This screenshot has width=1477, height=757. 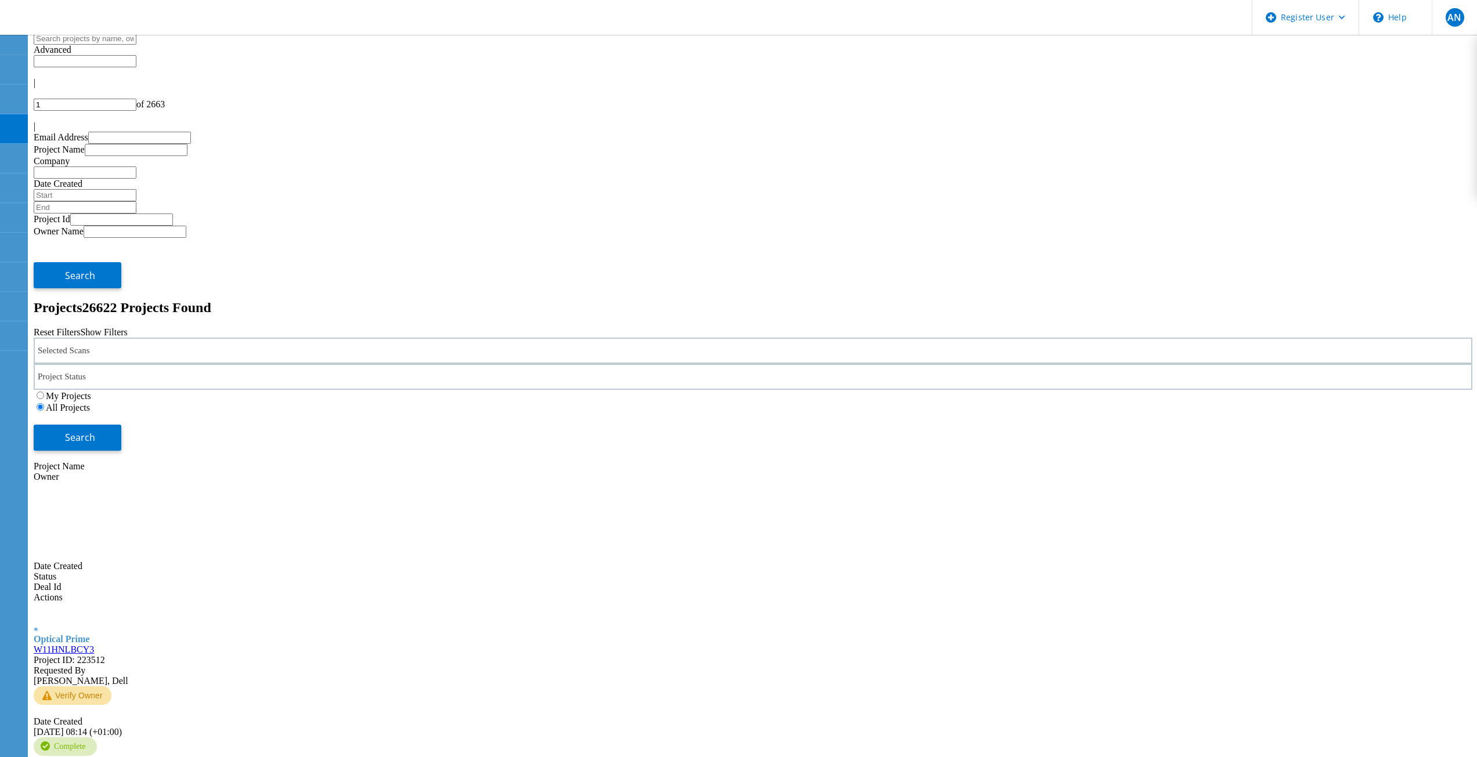 What do you see at coordinates (753, 466) in the screenshot?
I see `div: Project Name` at bounding box center [753, 466].